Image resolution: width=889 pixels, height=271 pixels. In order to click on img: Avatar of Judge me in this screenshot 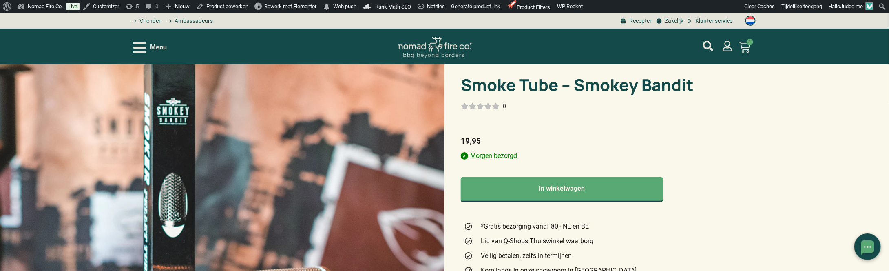, I will do `click(870, 6)`.